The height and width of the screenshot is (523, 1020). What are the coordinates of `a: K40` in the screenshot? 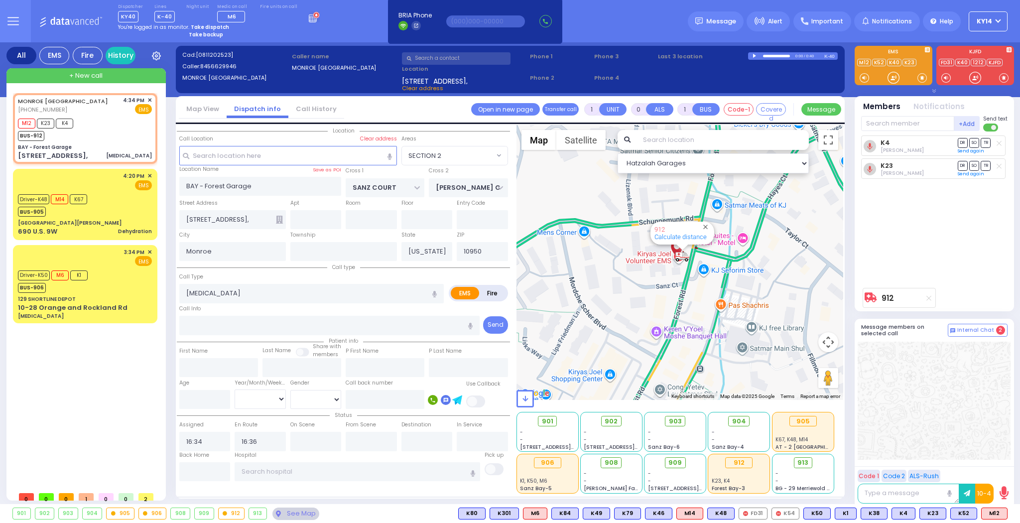 It's located at (894, 62).